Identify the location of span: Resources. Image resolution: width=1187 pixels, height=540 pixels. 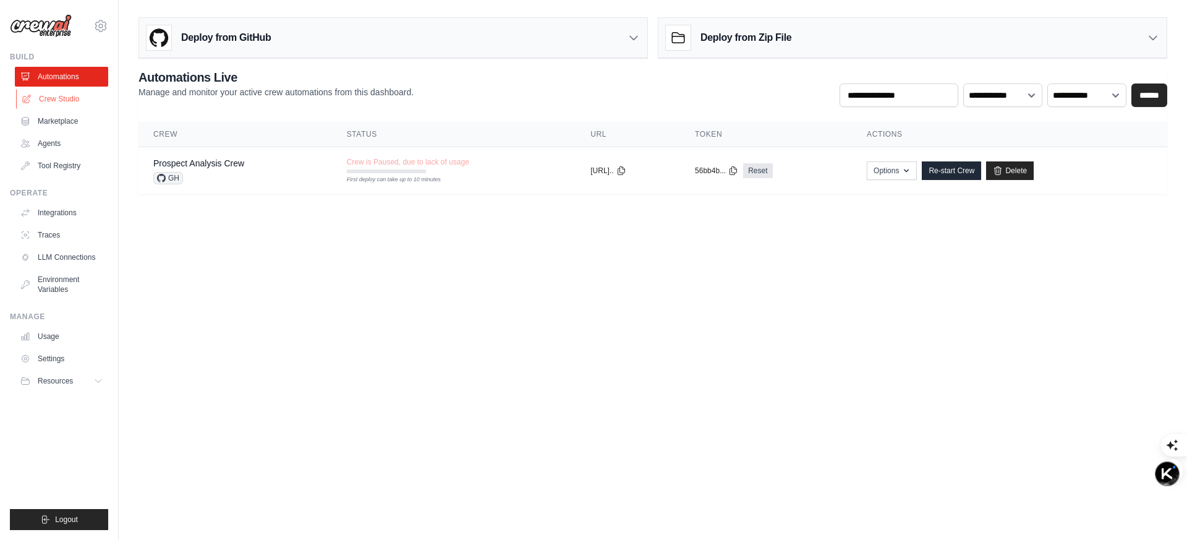
(55, 381).